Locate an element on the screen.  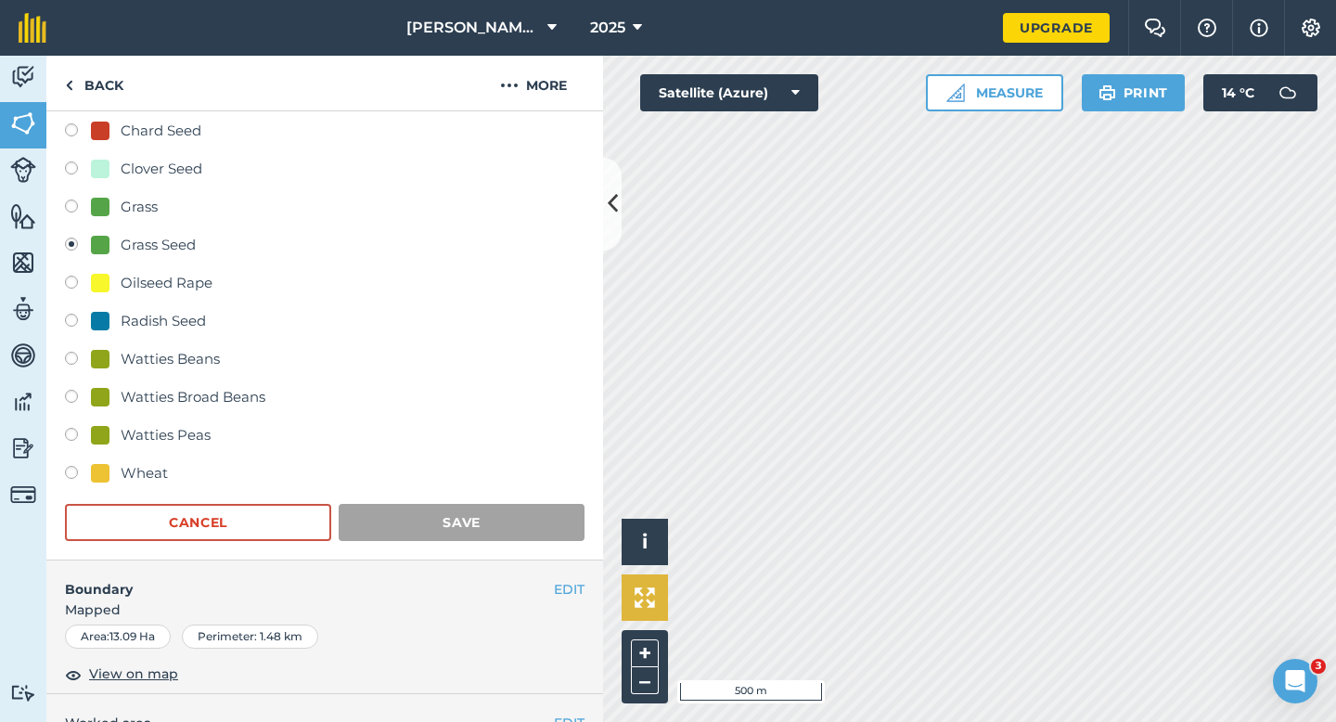
img: svg+xml;base64,PHN2ZyB4bWxucz0iaHR0cDovL3d3dy53My5vcmcvMjAwMC9zdmciIHdpZHRoPSIxOSIgaGVpZ2h0PSIyNC... is located at coordinates (1107, 93).